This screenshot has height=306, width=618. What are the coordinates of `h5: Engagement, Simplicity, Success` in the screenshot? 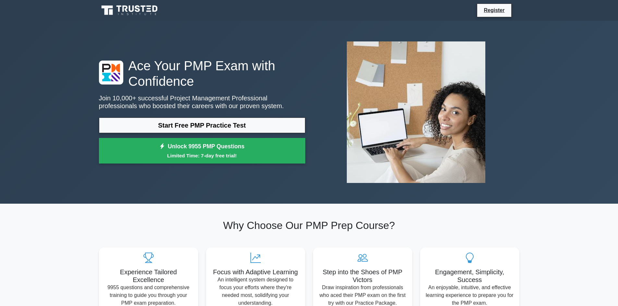 It's located at (470, 276).